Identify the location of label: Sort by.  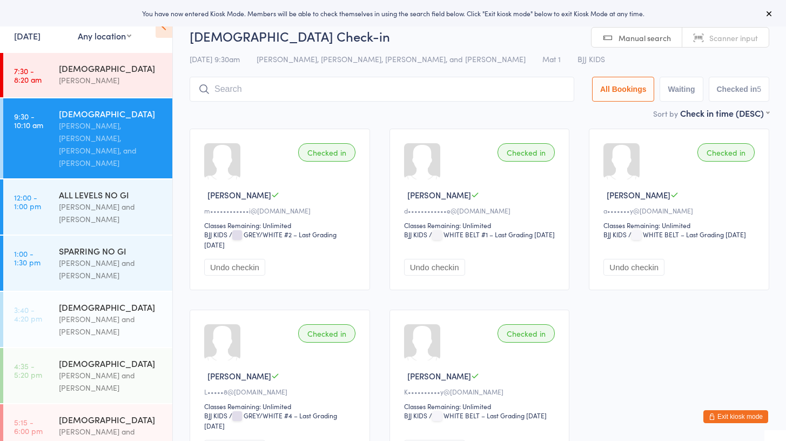
(666, 113).